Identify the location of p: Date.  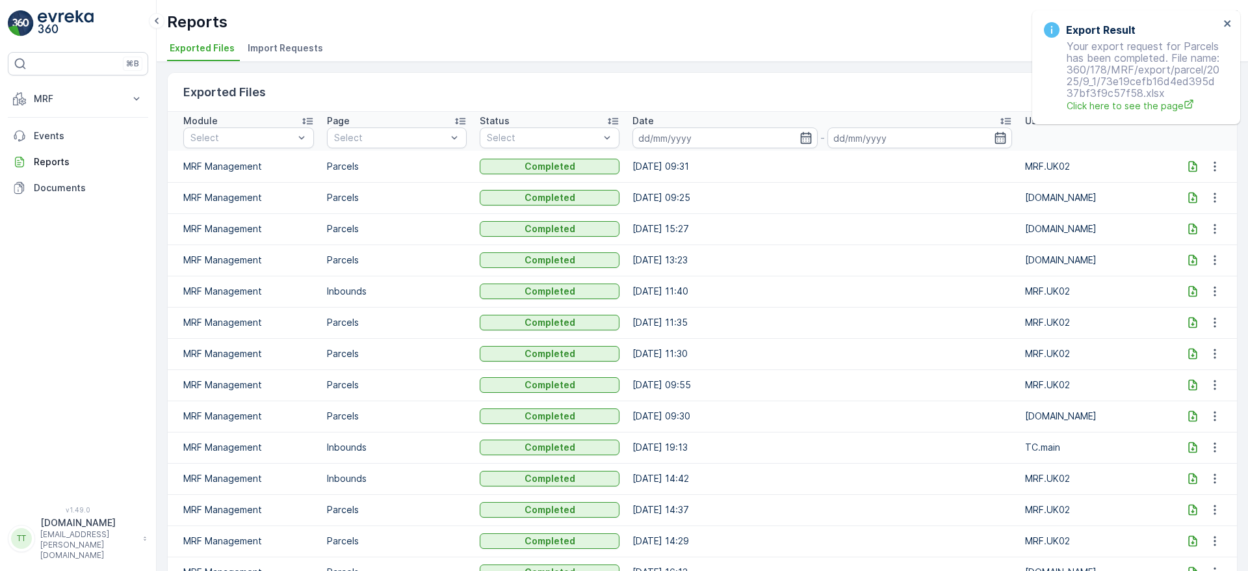
(643, 121).